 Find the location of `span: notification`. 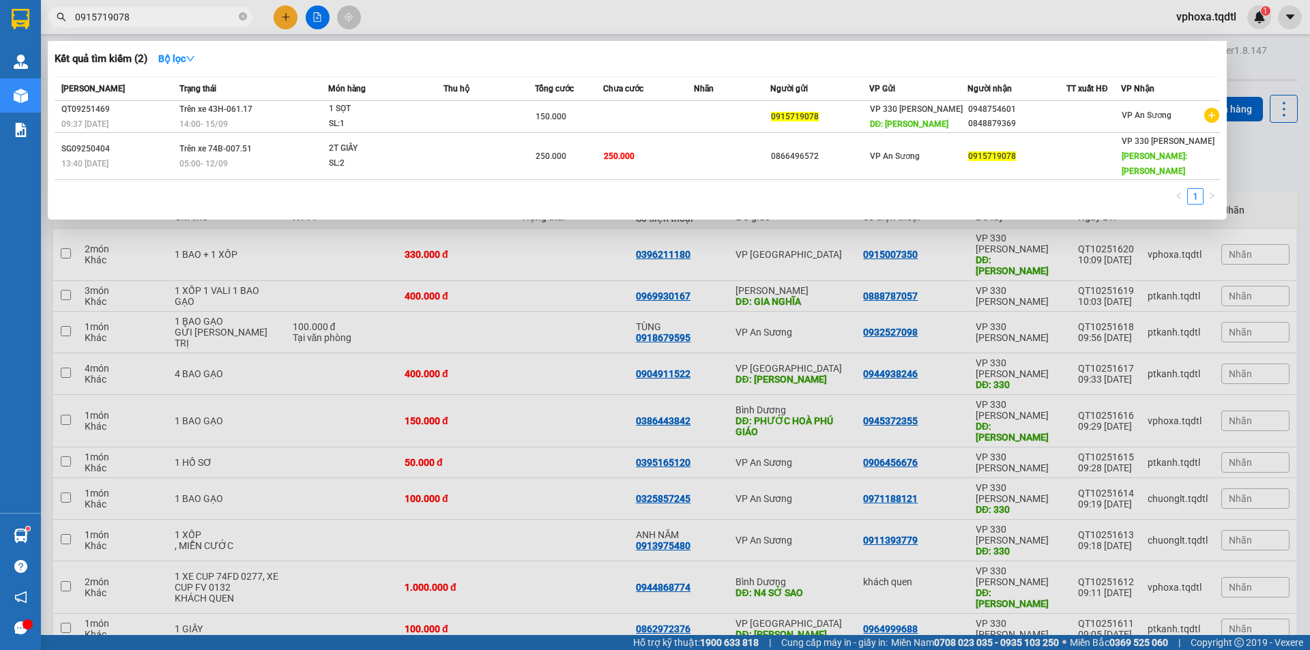

span: notification is located at coordinates (20, 597).